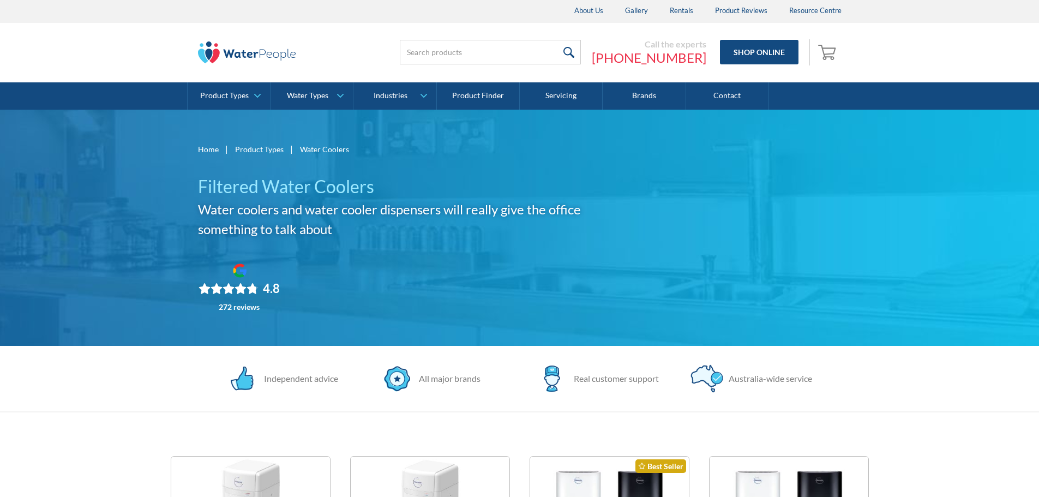 The width and height of the screenshot is (1039, 497). I want to click on div: 272 reviews, so click(239, 307).